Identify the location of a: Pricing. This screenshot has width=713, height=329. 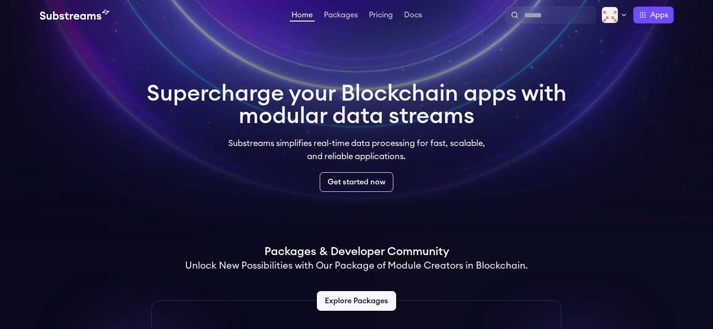
(380, 16).